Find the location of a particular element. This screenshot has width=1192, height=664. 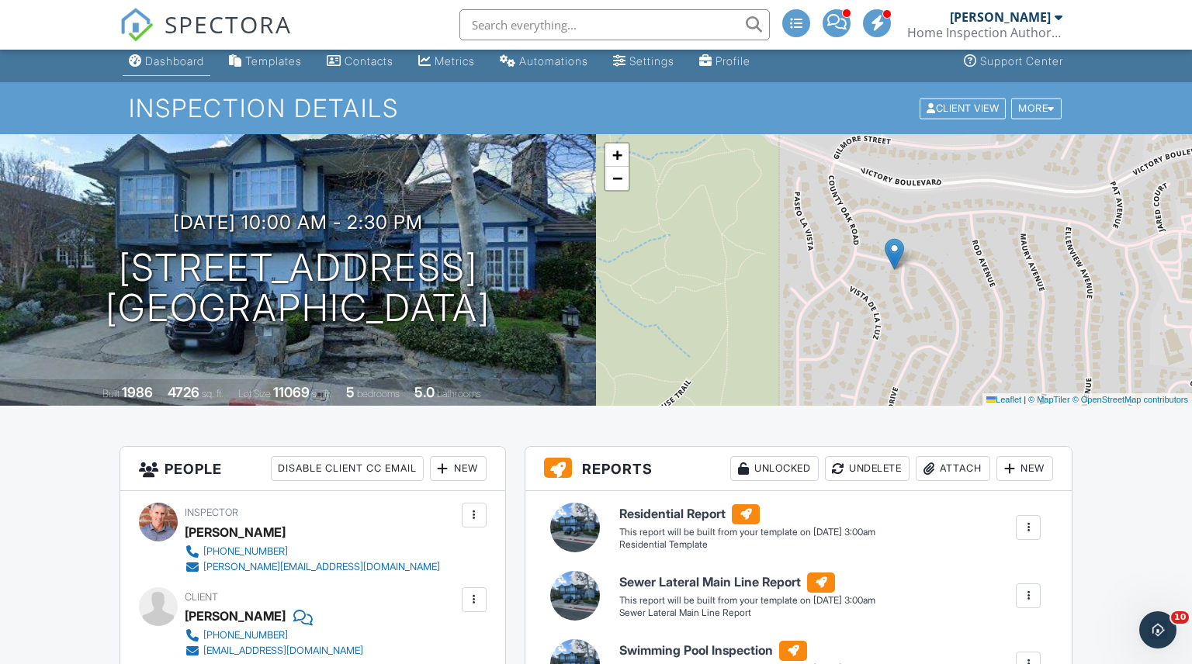

div: 1986 is located at coordinates (137, 392).